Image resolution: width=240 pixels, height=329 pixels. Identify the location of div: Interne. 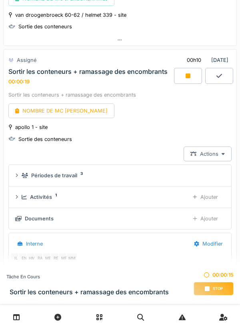
(34, 244).